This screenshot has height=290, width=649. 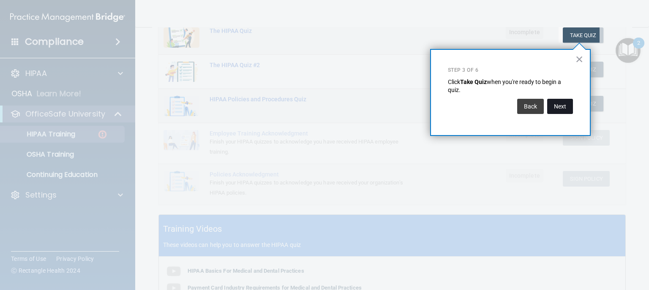 I want to click on button: Close, so click(x=579, y=59).